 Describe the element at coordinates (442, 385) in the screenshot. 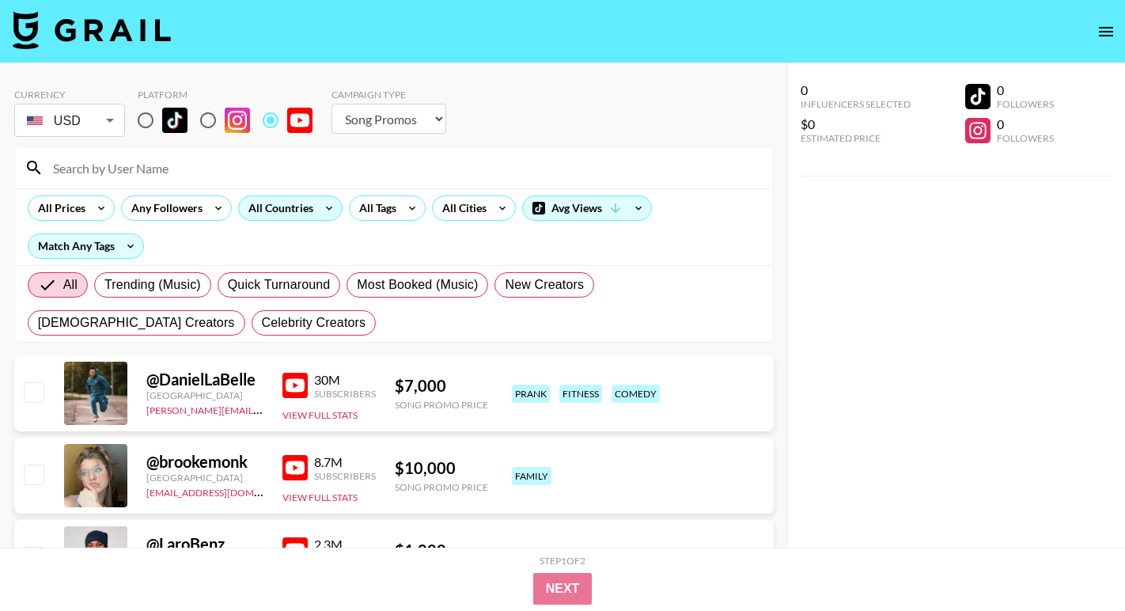

I see `div: $ 7,000` at that location.